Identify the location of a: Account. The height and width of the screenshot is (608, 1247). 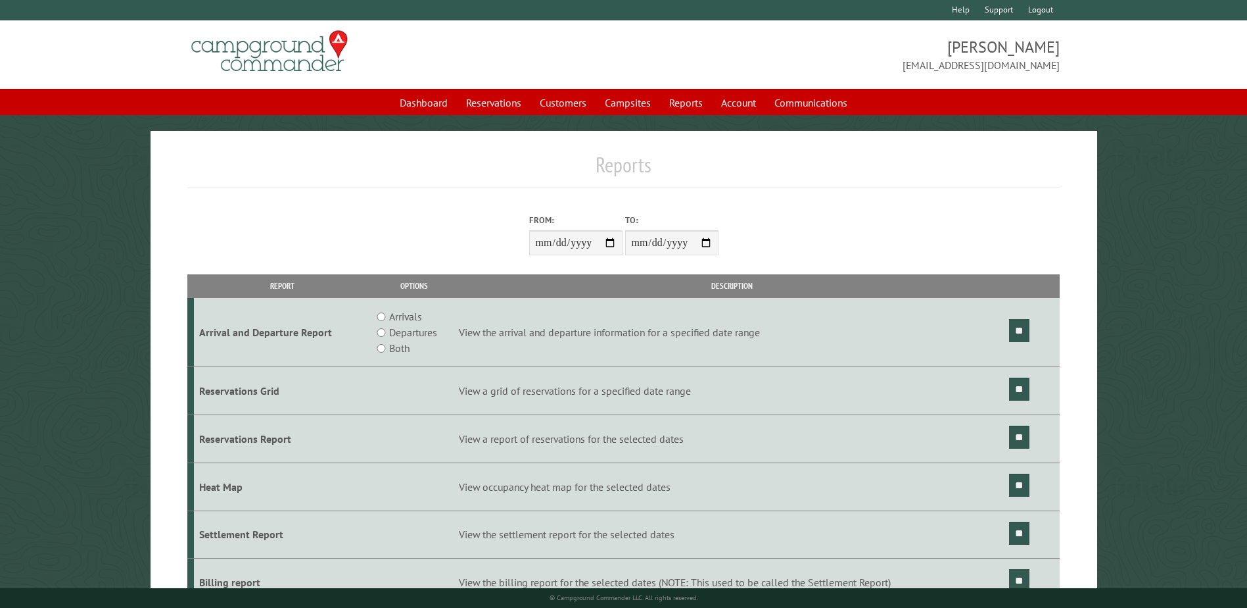
(738, 103).